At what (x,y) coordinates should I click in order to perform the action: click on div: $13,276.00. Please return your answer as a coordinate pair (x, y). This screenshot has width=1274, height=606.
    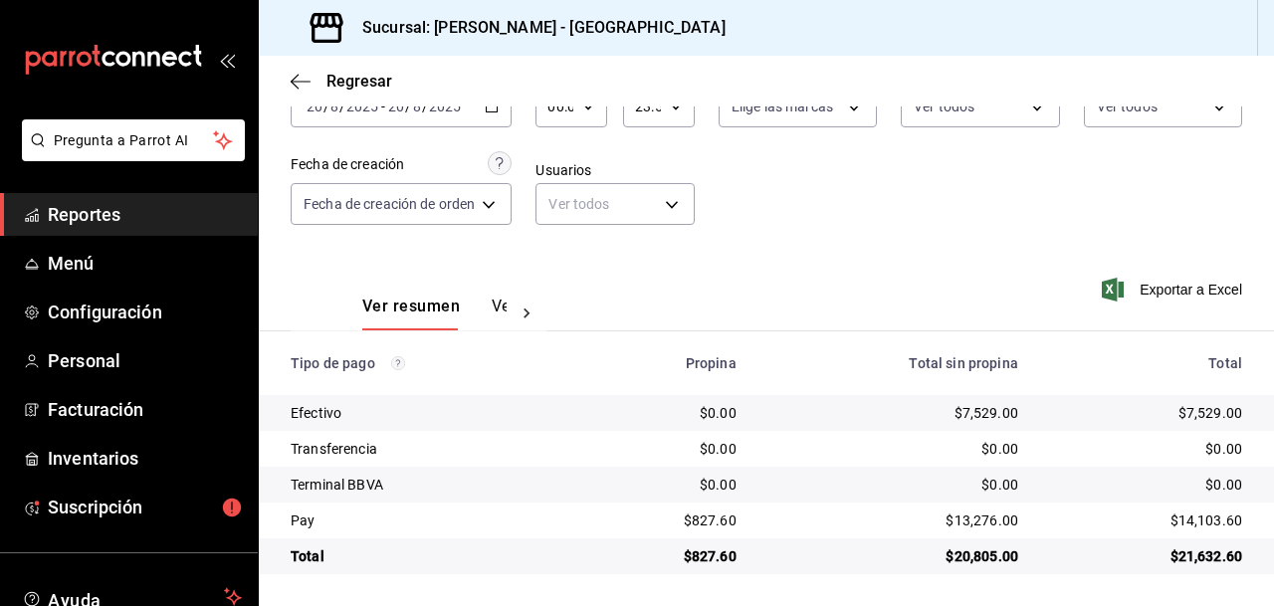
    Looking at the image, I should click on (893, 521).